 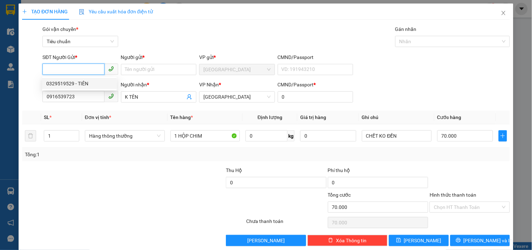 What do you see at coordinates (60, 29) in the screenshot?
I see `span: Gói vận chuyển` at bounding box center [60, 29].